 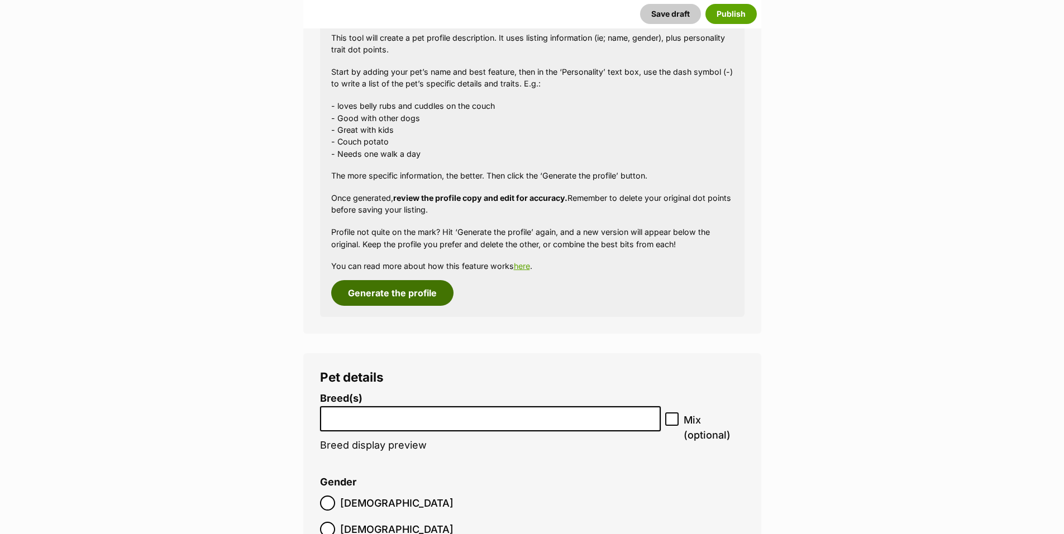 What do you see at coordinates (522, 266) in the screenshot?
I see `a: here` at bounding box center [522, 266].